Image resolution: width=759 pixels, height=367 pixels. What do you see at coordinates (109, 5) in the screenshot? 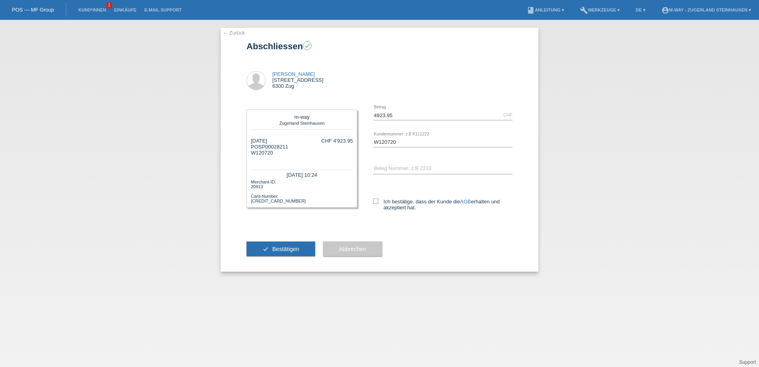
I see `span: 1` at bounding box center [109, 5].